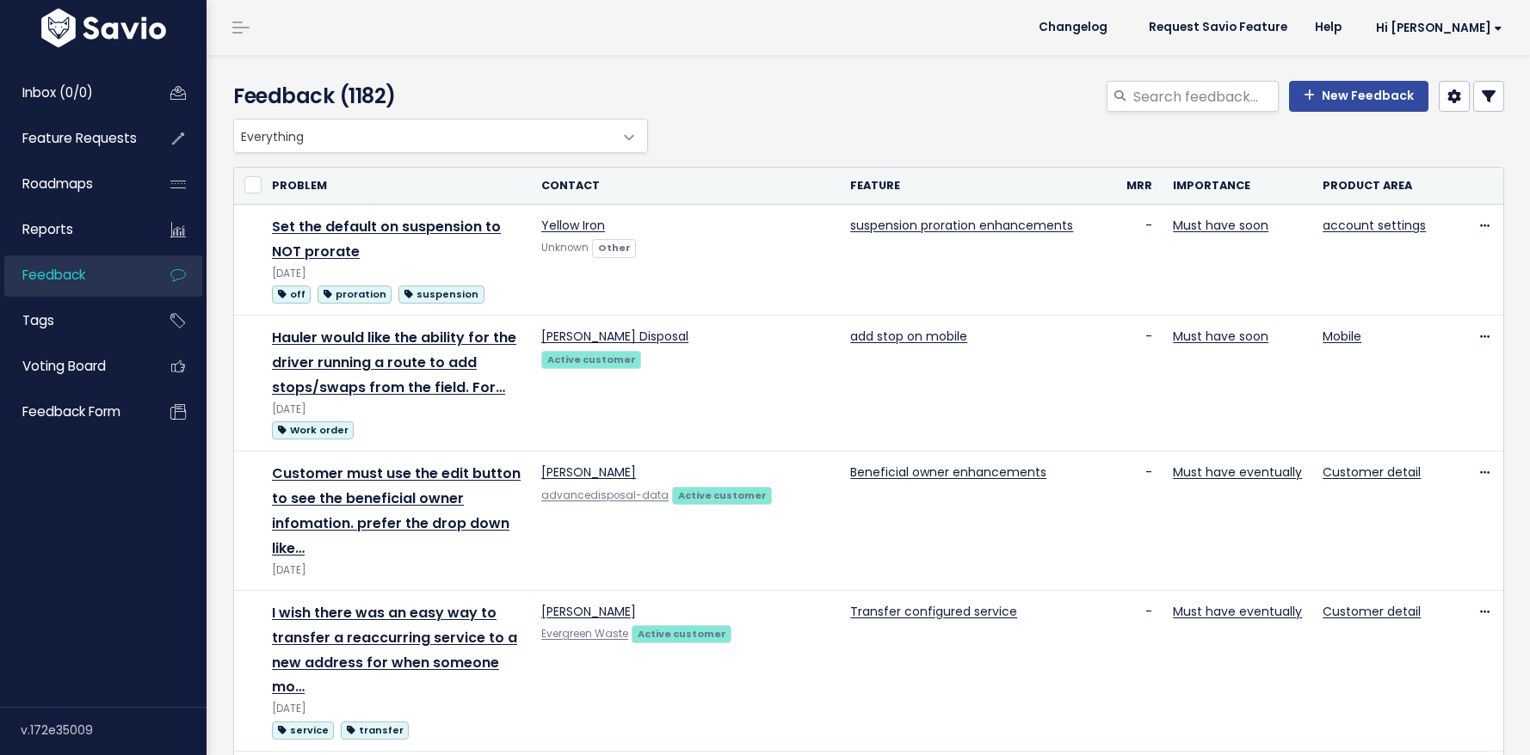 The image size is (1530, 755). I want to click on span: transfer, so click(374, 730).